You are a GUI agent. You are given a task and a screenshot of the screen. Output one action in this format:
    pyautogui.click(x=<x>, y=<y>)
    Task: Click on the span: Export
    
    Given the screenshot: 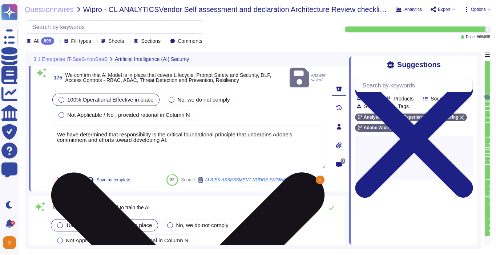 What is the action you would take?
    pyautogui.click(x=444, y=9)
    